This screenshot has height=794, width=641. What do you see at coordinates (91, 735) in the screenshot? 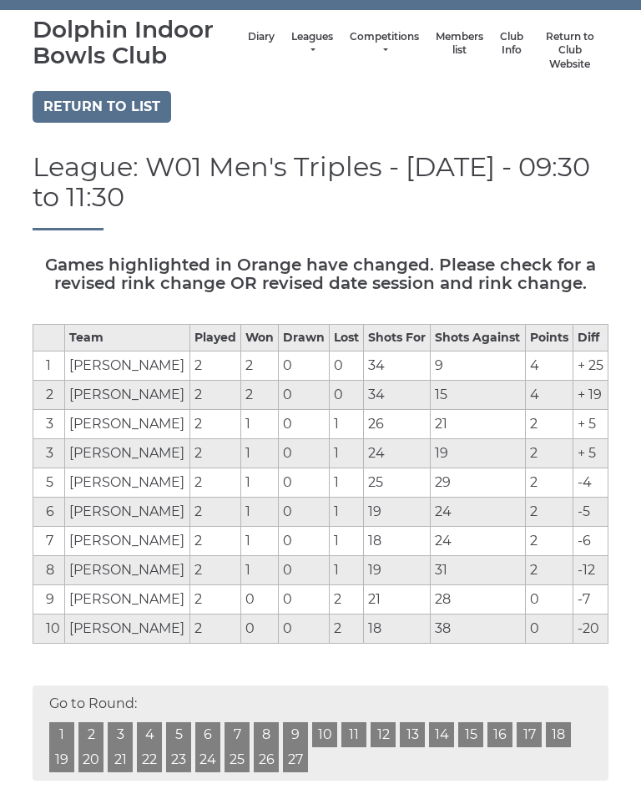
I see `a: 2` at bounding box center [91, 735].